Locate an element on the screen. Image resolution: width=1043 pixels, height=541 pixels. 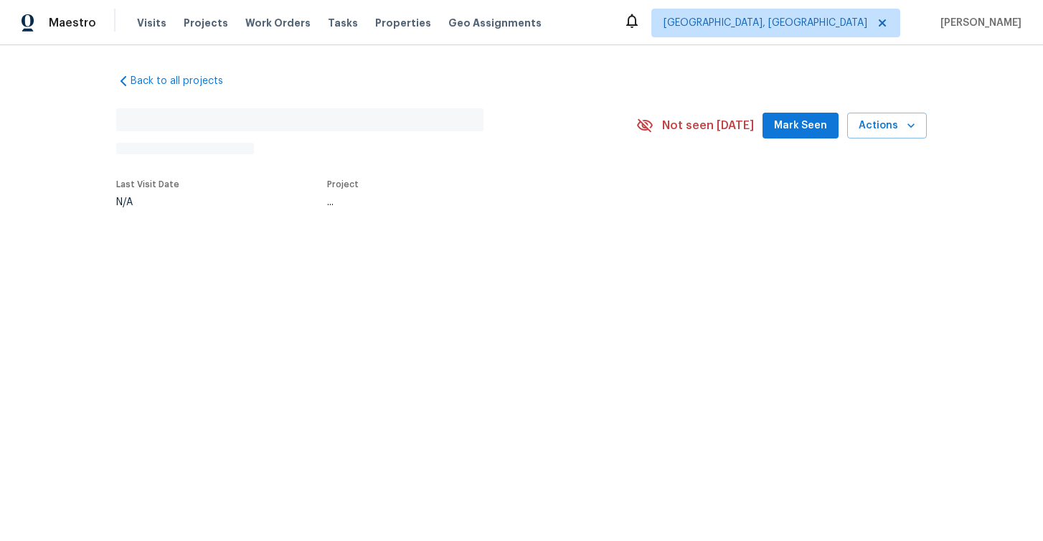
span: Actions is located at coordinates (887, 126).